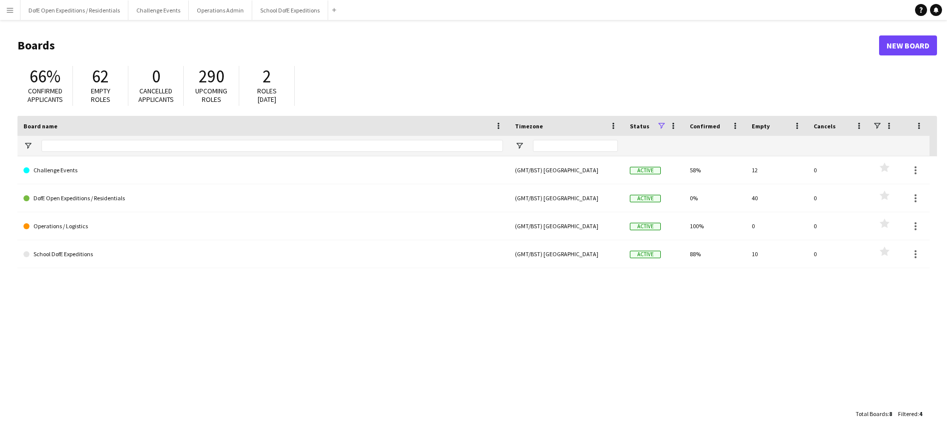 This screenshot has width=947, height=439. I want to click on span: 8, so click(890, 413).